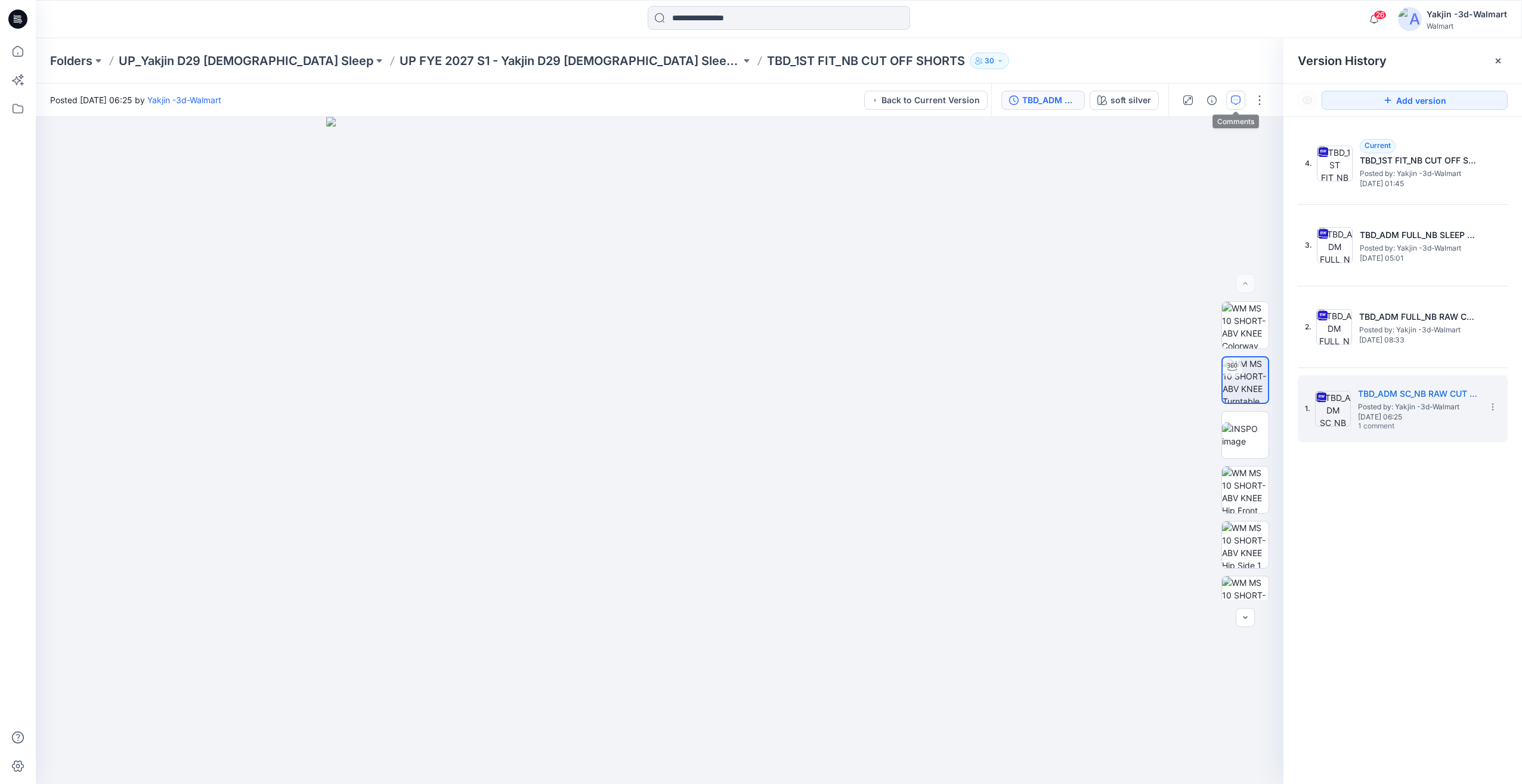  I want to click on div: Walmart, so click(1467, 26).